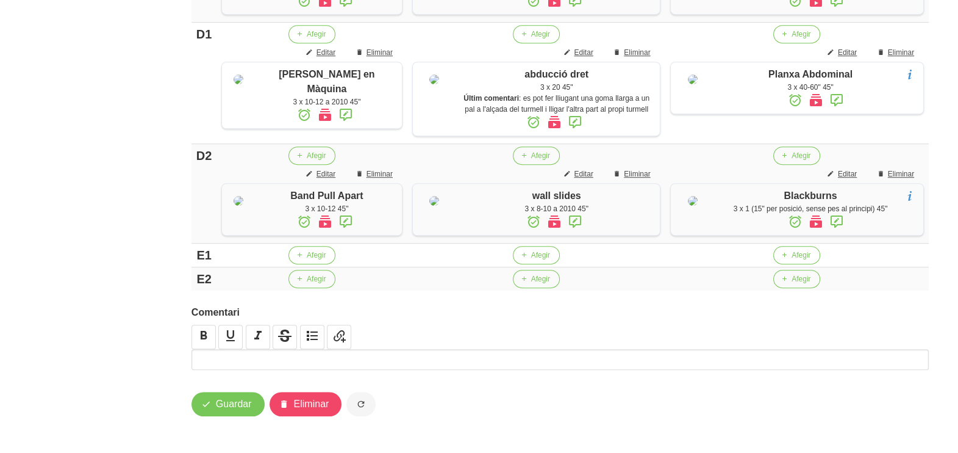 This screenshot has height=453, width=958. Describe the element at coordinates (557, 104) in the screenshot. I see `div: : es pot fer lliugant una goma llarga a un pal a l'alçada del turmell i lligar l'altra part al pr...` at that location.